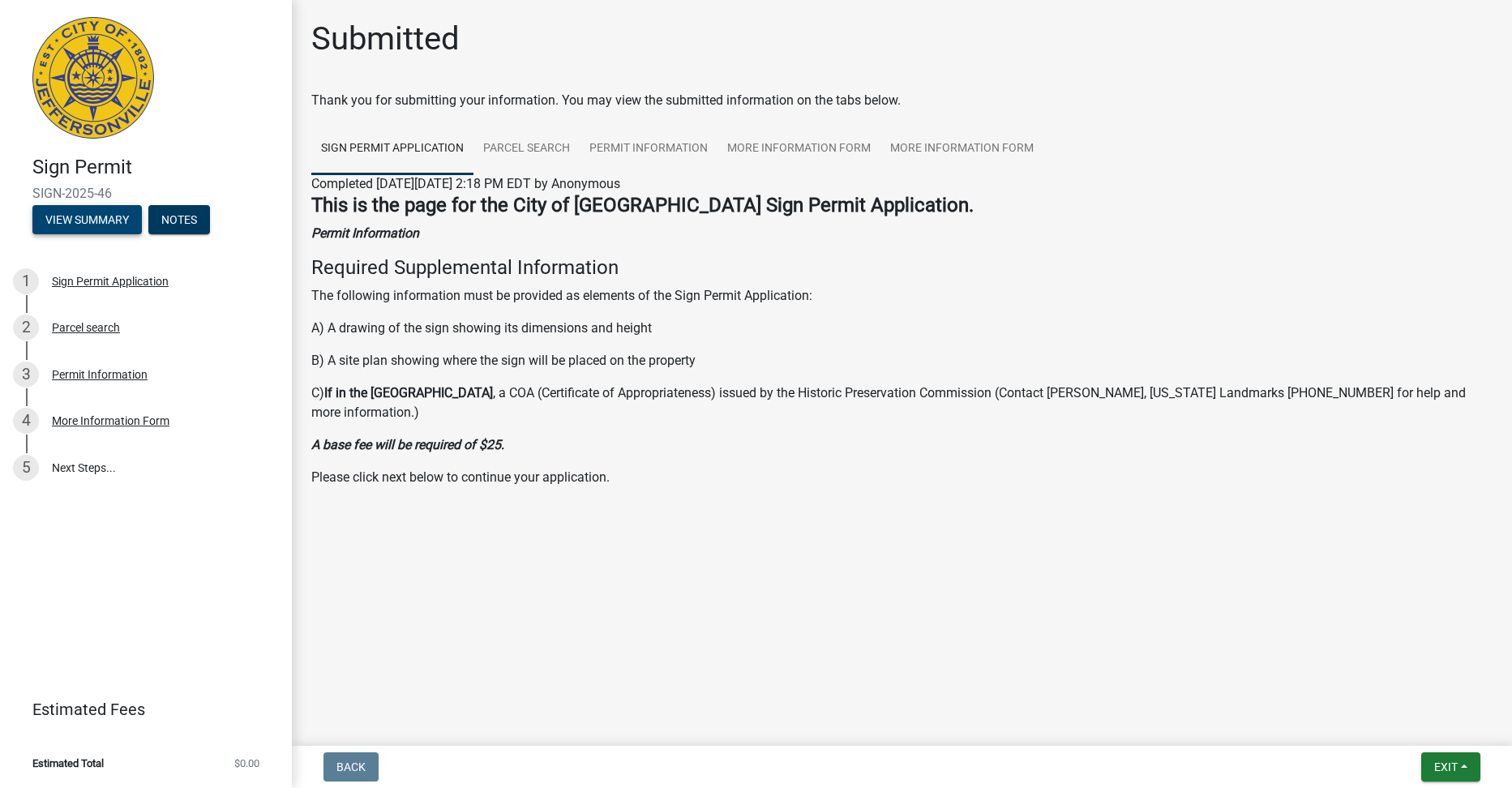 The image size is (1512, 788). Describe the element at coordinates (1445, 767) in the screenshot. I see `span: Exit` at that location.